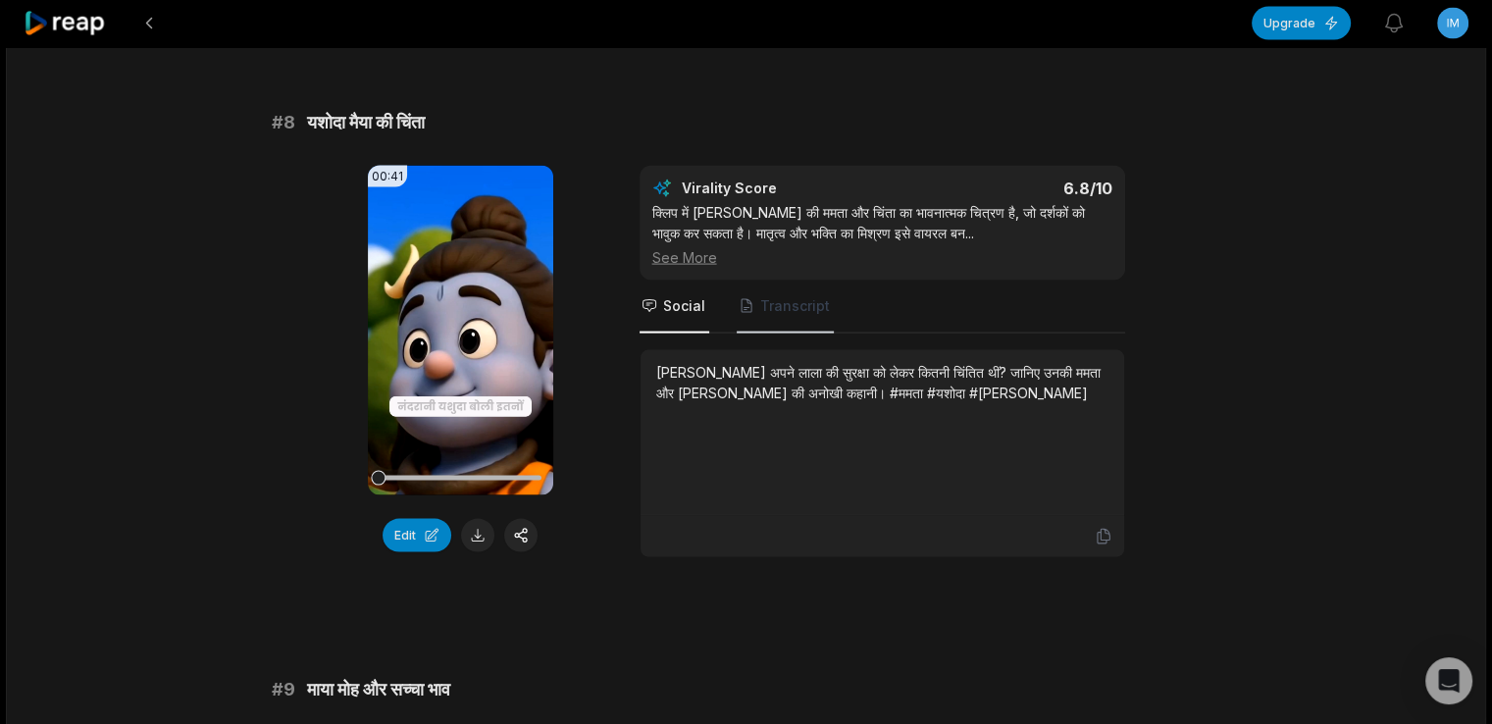  I want to click on nav: Tabs, so click(882, 307).